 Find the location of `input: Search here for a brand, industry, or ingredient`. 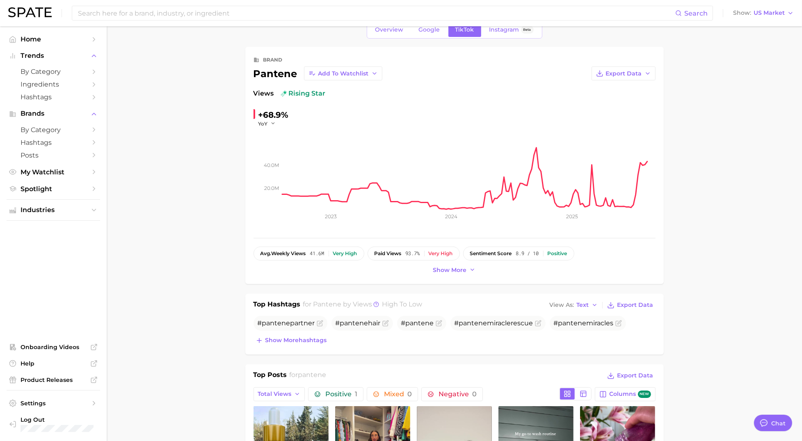

input: Search here for a brand, industry, or ingredient is located at coordinates (376, 13).